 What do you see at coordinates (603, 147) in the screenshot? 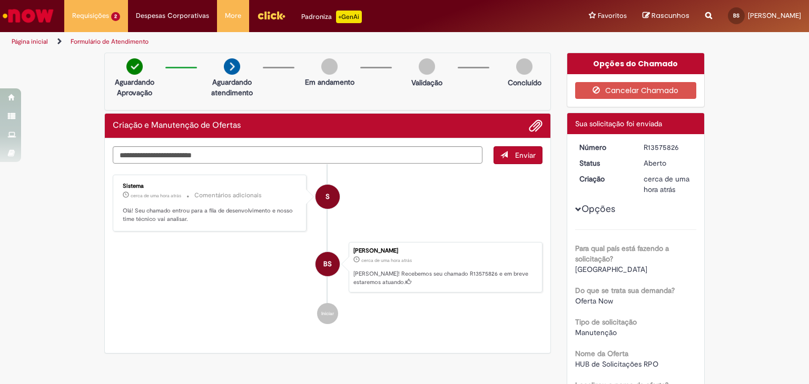
I see `dt: Número` at bounding box center [603, 147].